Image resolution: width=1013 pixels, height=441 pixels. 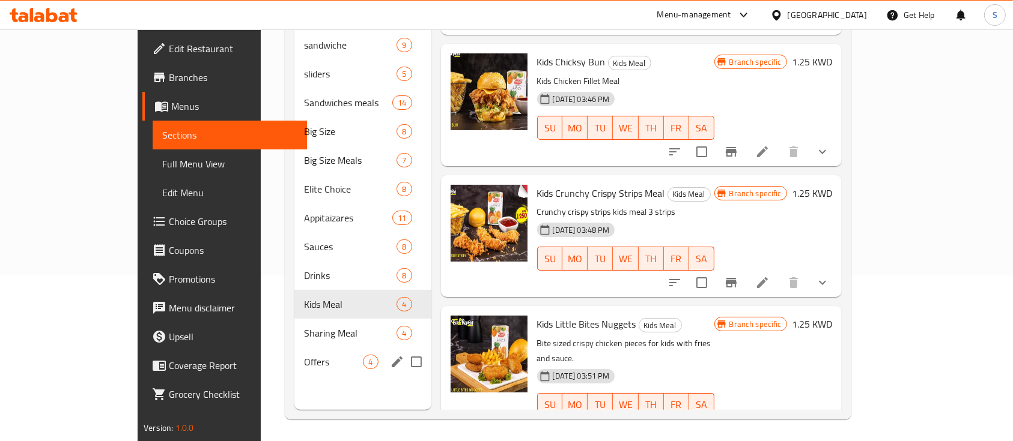 What do you see at coordinates (348, 103) in the screenshot?
I see `span: Sandwiches meals` at bounding box center [348, 103].